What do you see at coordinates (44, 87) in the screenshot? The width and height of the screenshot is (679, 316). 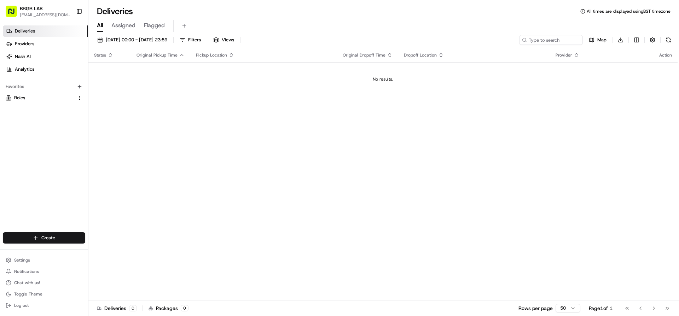 I see `div: Favorites` at bounding box center [44, 87].